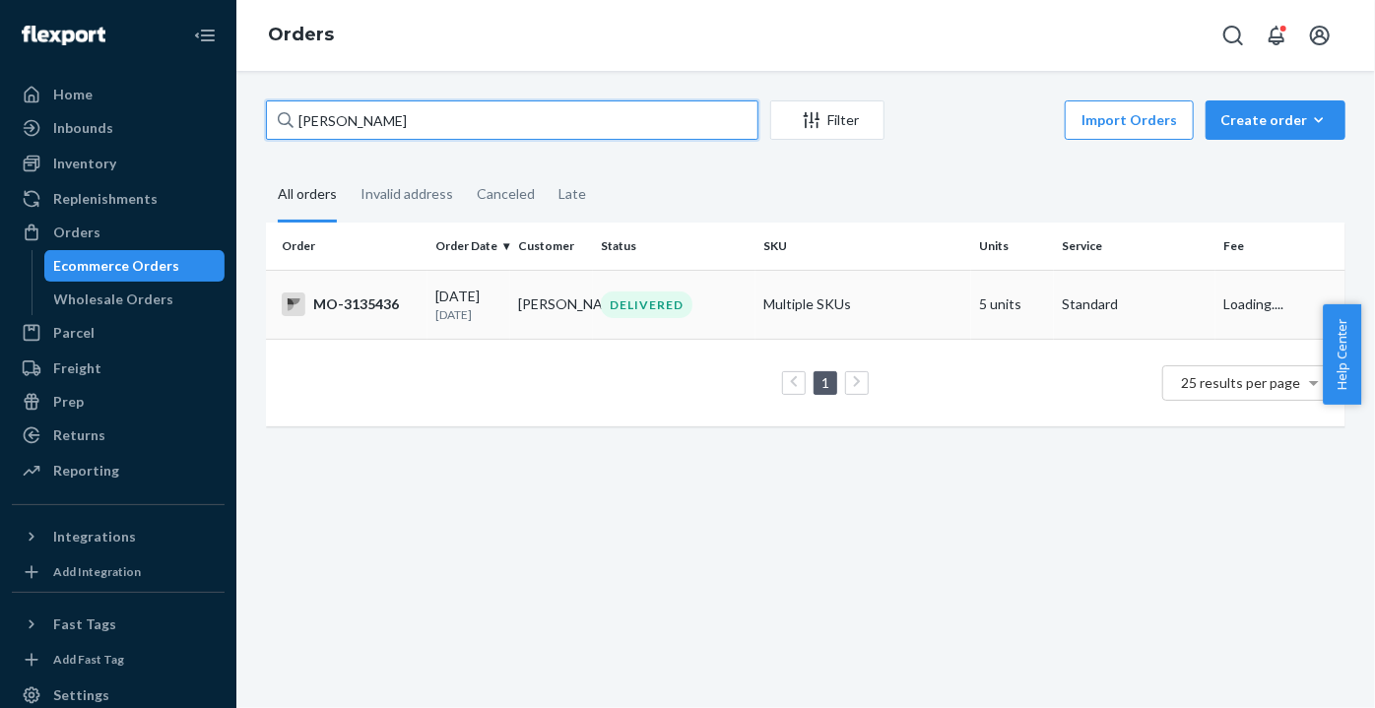 Image resolution: width=1375 pixels, height=708 pixels. I want to click on button: Close Navigation, so click(205, 35).